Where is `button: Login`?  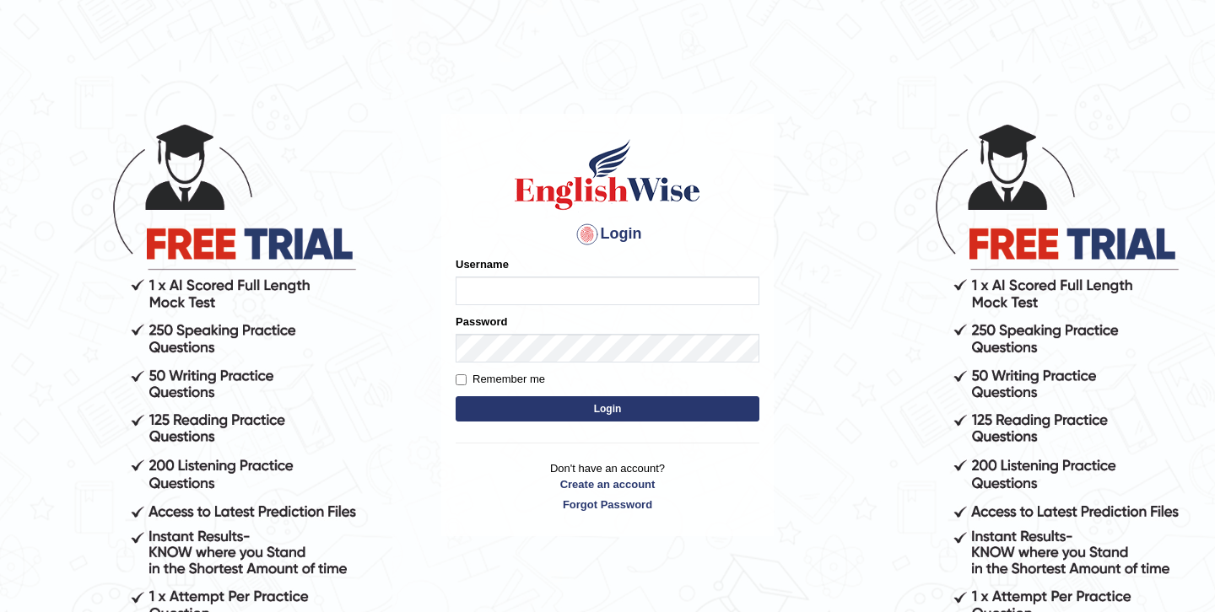
button: Login is located at coordinates (607, 409).